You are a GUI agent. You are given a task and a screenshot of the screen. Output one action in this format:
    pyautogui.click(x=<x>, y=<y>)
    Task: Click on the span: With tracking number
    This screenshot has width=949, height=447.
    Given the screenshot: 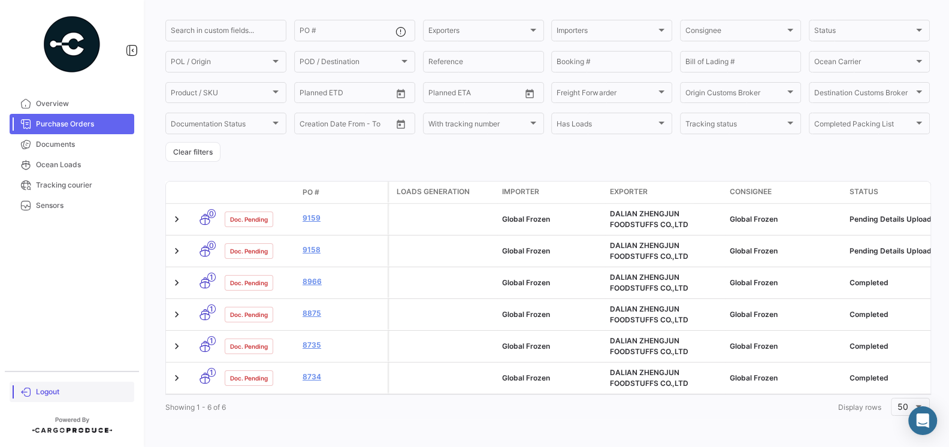 What is the action you would take?
    pyautogui.click(x=478, y=125)
    